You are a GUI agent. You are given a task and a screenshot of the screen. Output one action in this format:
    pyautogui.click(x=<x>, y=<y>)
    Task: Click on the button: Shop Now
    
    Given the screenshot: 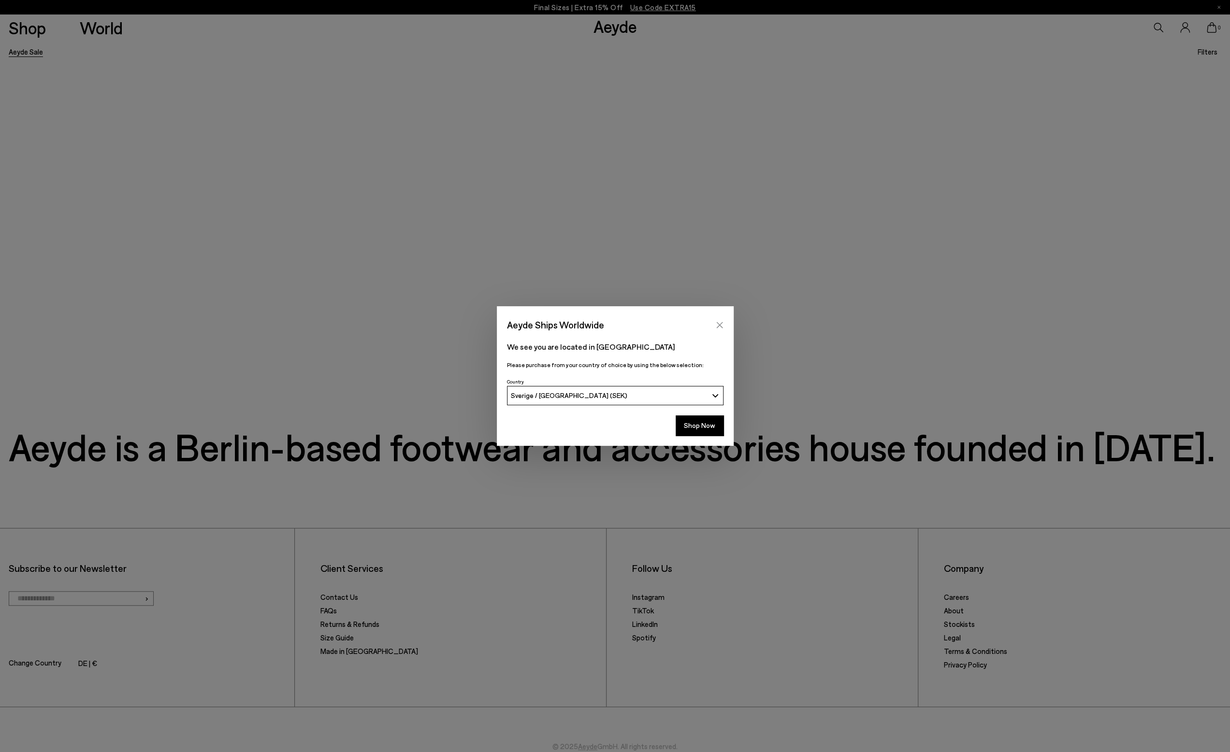 What is the action you would take?
    pyautogui.click(x=699, y=426)
    